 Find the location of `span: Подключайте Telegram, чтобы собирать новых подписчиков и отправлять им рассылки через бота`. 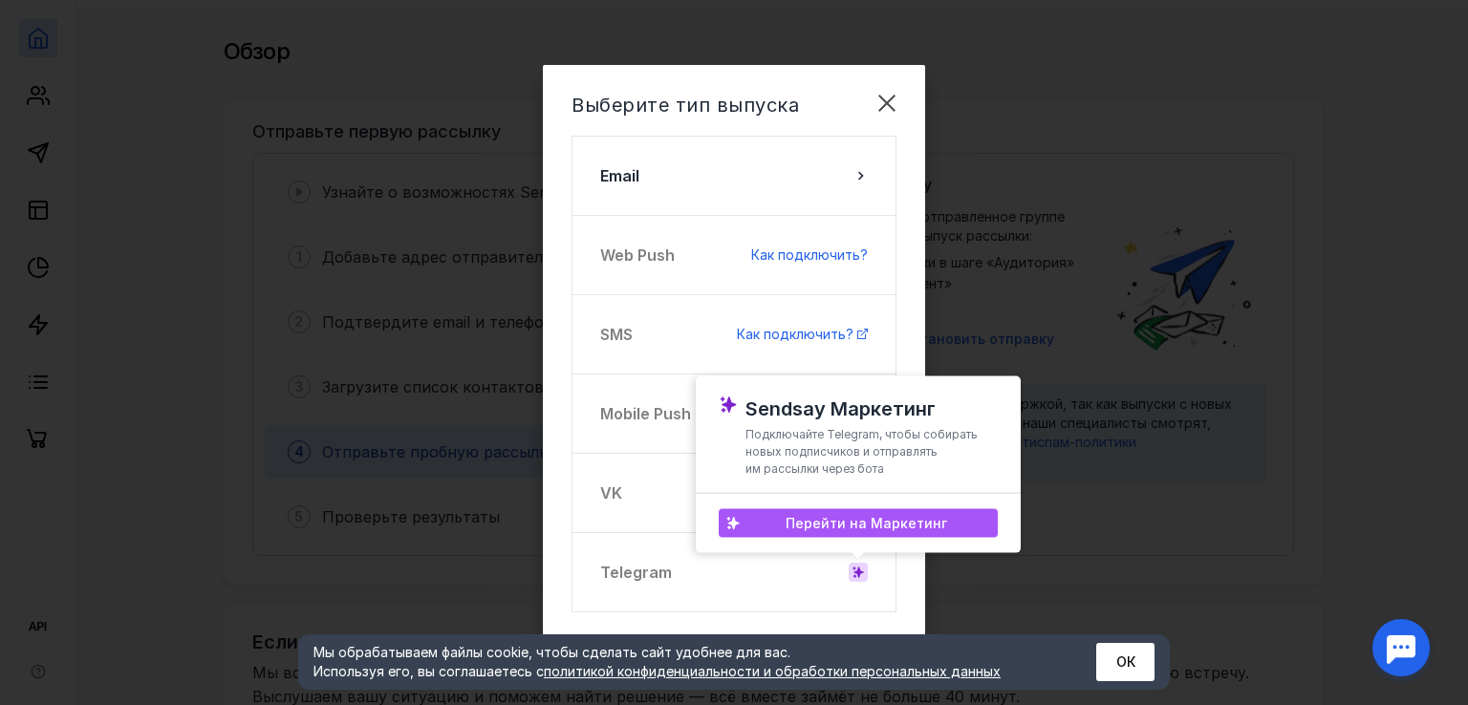

span: Подключайте Telegram, чтобы собирать новых подписчиков и отправлять им рассылки через бота is located at coordinates (861, 451).